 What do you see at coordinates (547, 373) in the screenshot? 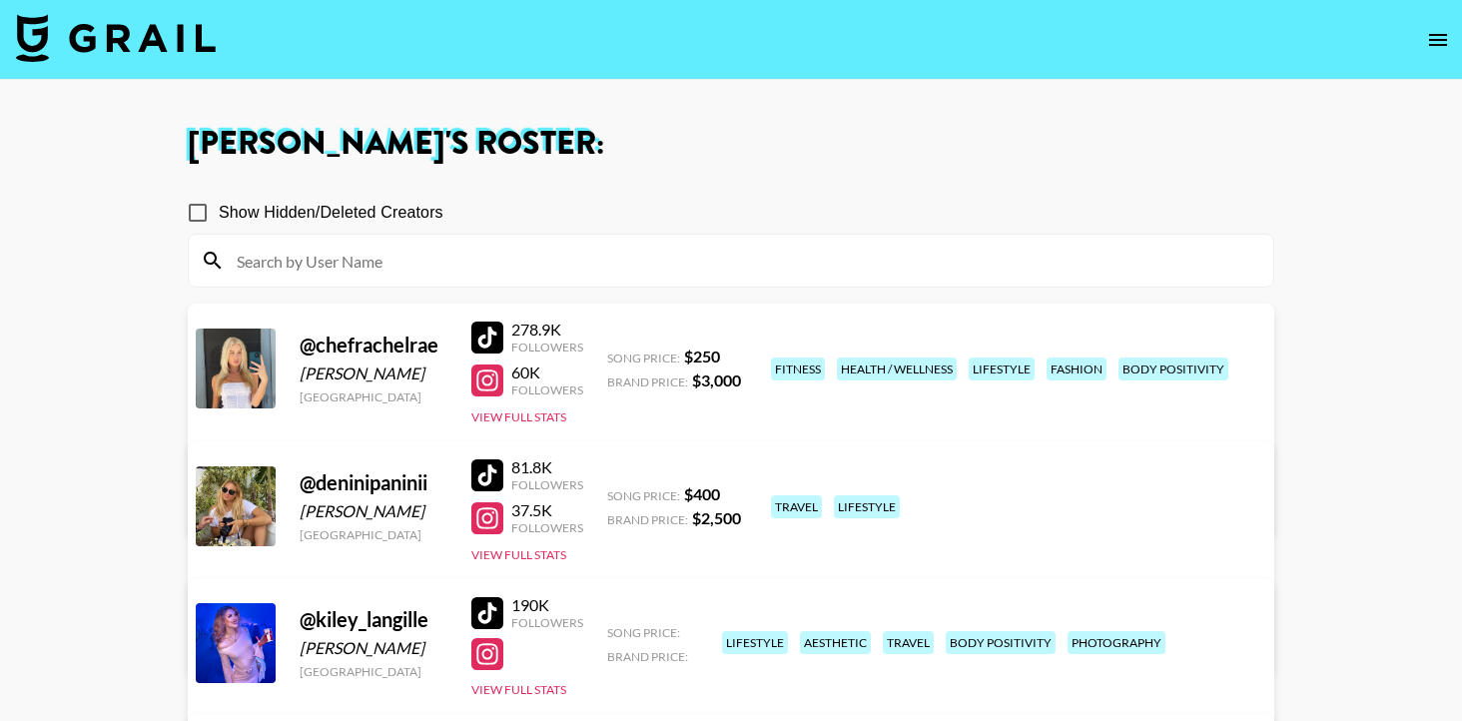
I see `div: 60K` at bounding box center [547, 373].